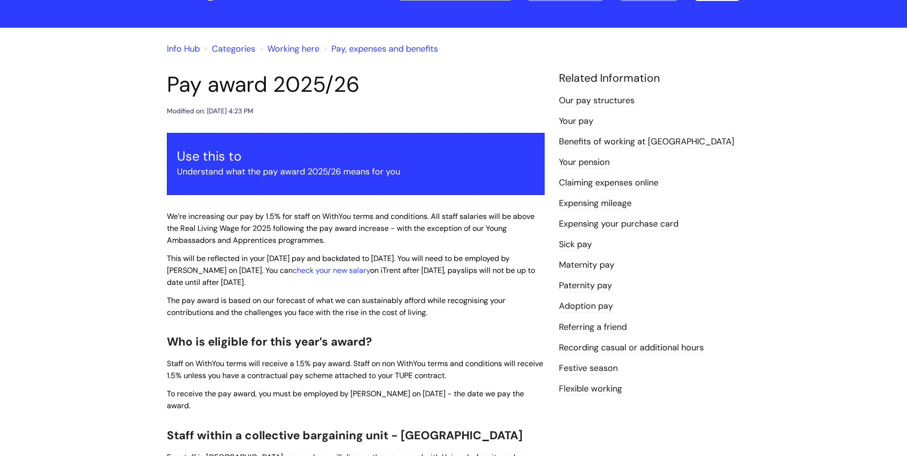 This screenshot has width=907, height=456. Describe the element at coordinates (596, 101) in the screenshot. I see `a: Our pay structures` at that location.